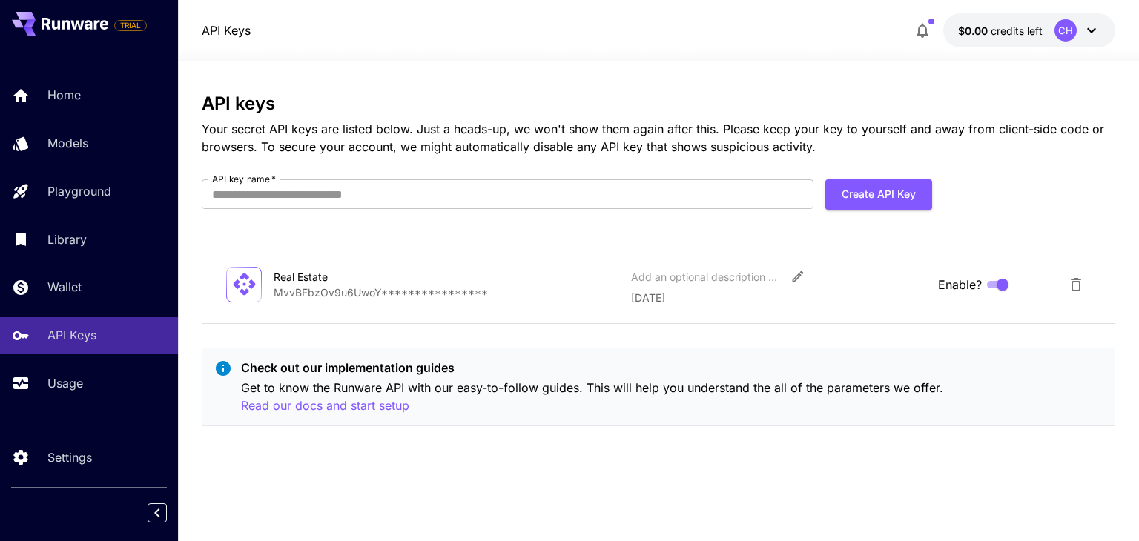 The height and width of the screenshot is (541, 1139). I want to click on div: Add an optional description or comment, so click(705, 277).